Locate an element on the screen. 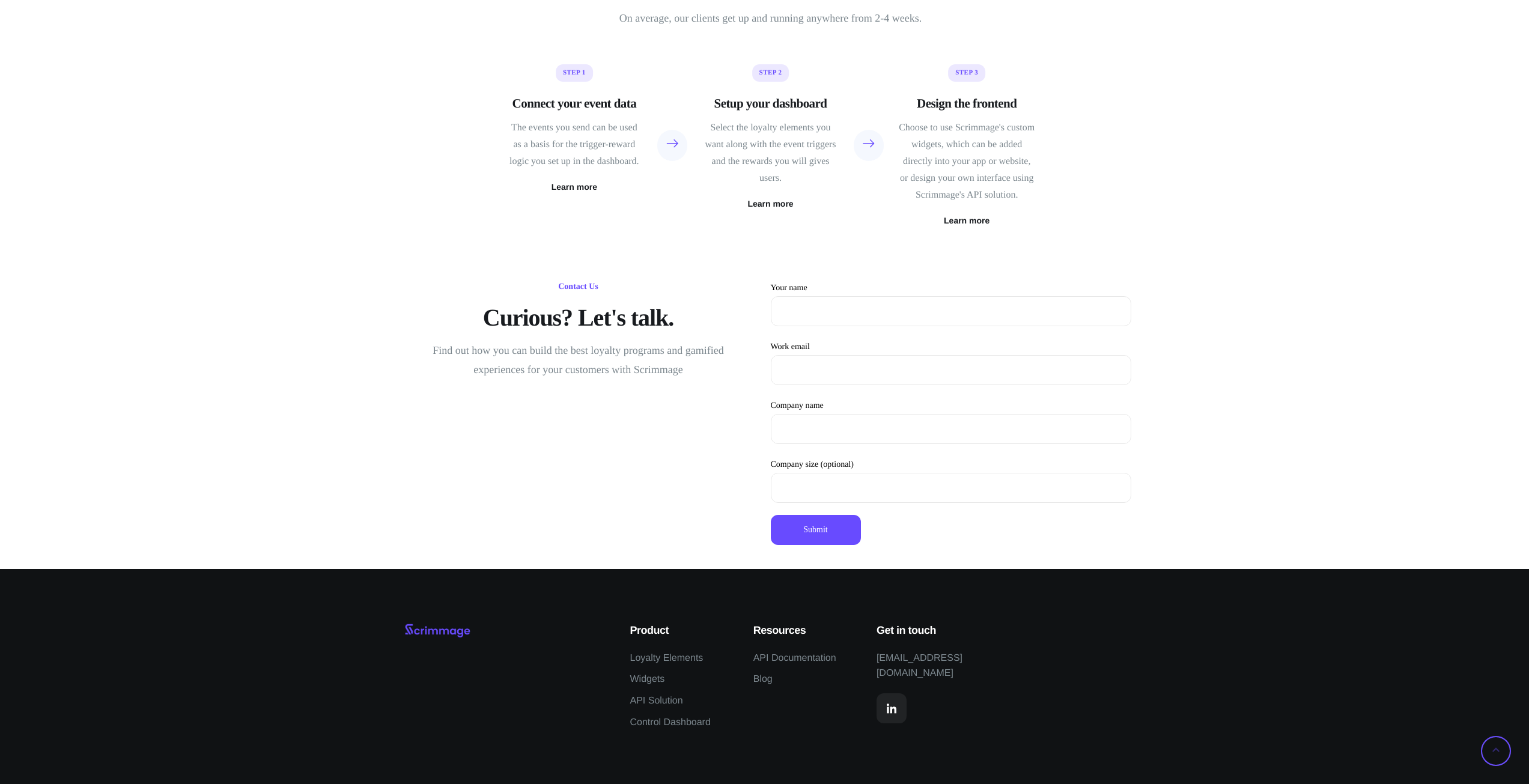 The width and height of the screenshot is (1529, 784). a: API Solution is located at coordinates (657, 700).